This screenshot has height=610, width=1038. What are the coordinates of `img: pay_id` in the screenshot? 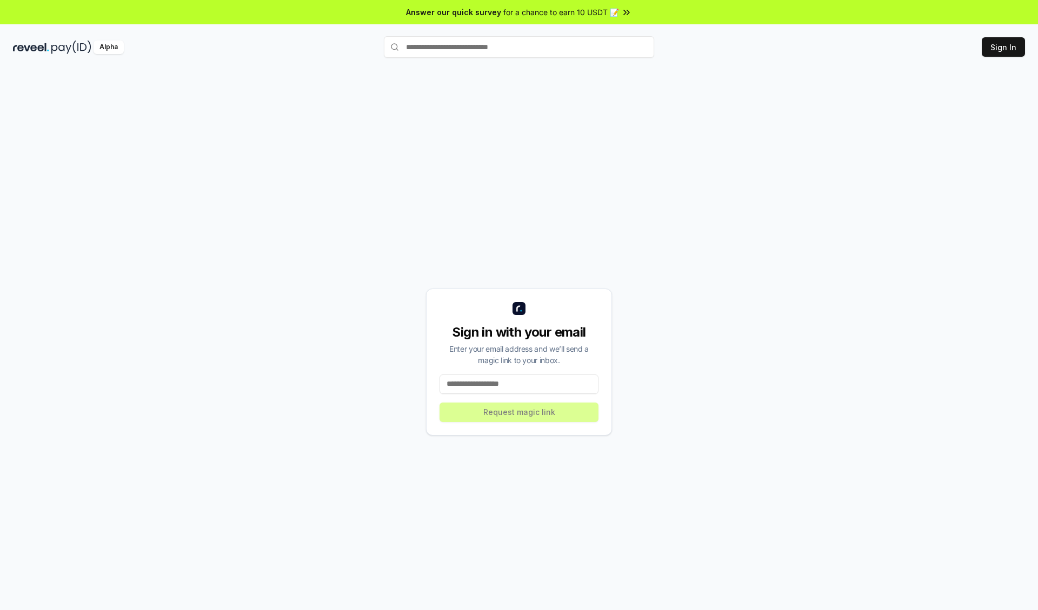 It's located at (71, 47).